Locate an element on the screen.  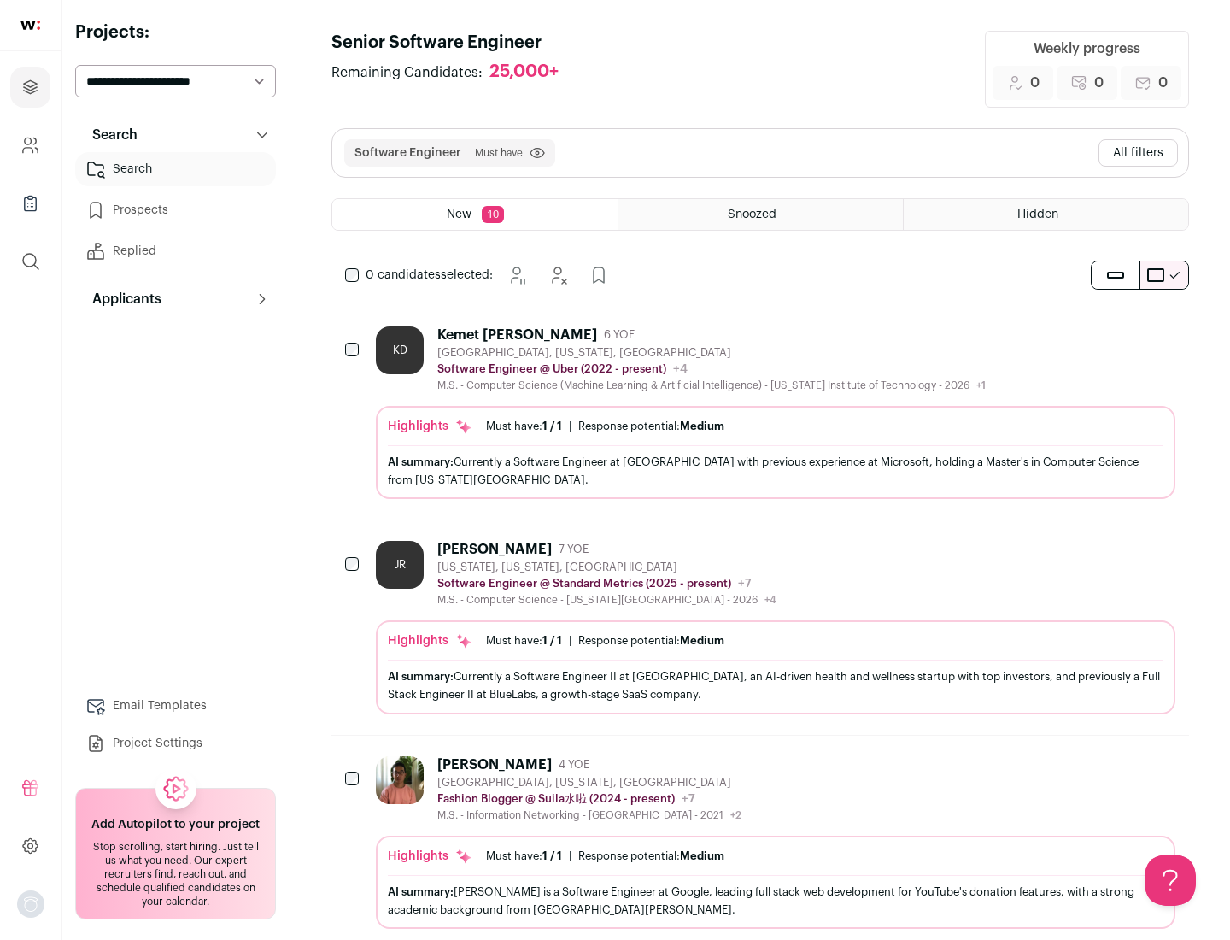
button: Snooze is located at coordinates (517, 275).